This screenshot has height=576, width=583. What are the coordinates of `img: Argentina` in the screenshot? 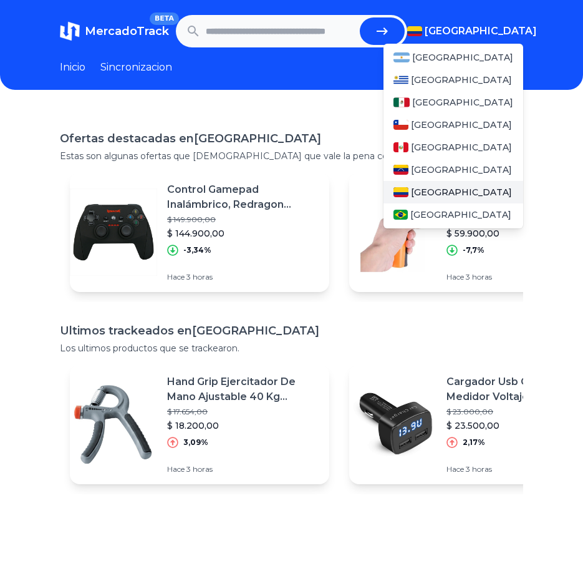 It's located at (402, 57).